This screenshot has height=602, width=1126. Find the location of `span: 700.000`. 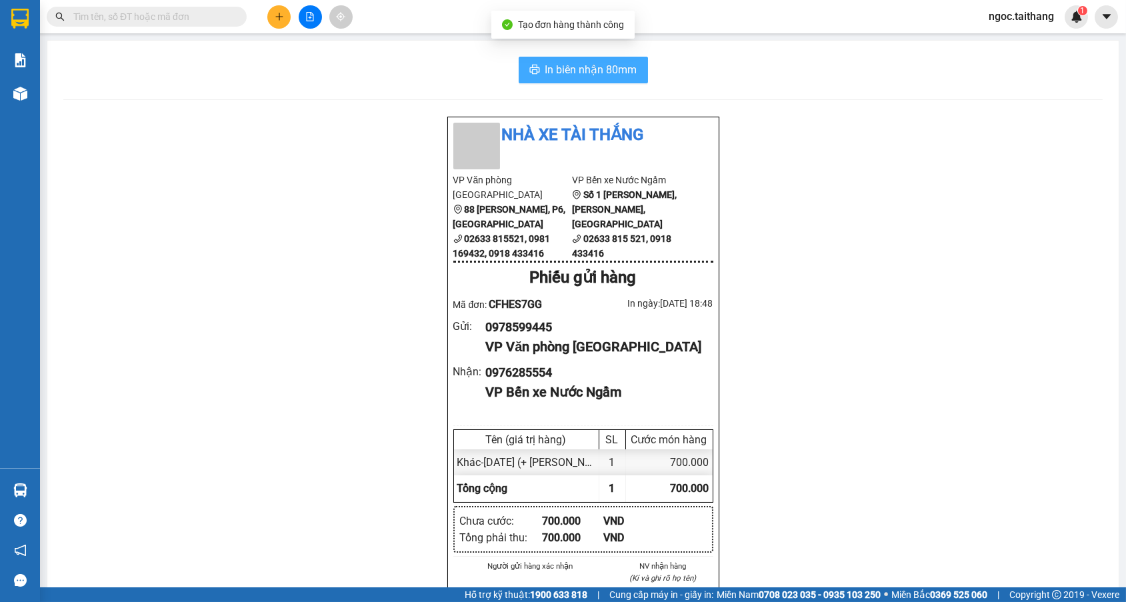

span: 700.000 is located at coordinates (690, 488).